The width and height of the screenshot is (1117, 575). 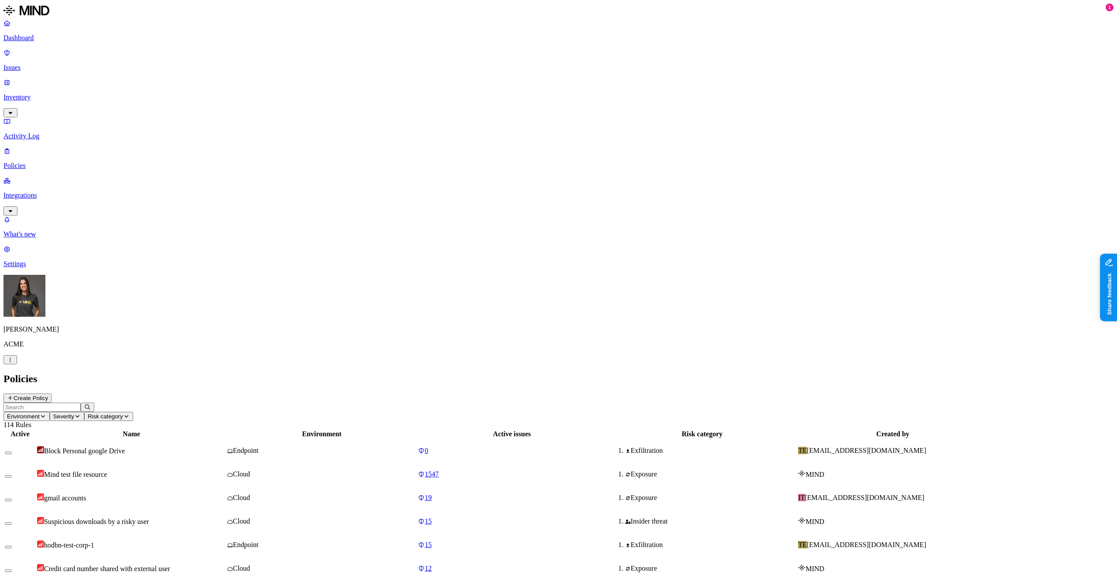 I want to click on p: Issues, so click(x=558, y=68).